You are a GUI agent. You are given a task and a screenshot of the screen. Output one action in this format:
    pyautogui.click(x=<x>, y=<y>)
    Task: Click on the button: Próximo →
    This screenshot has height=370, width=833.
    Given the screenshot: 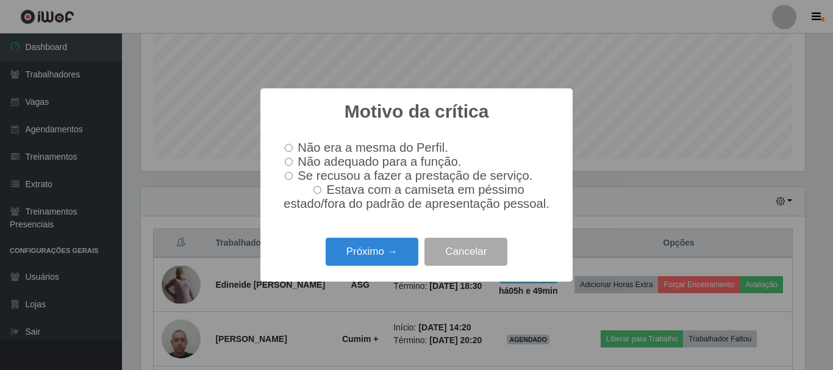 What is the action you would take?
    pyautogui.click(x=372, y=252)
    